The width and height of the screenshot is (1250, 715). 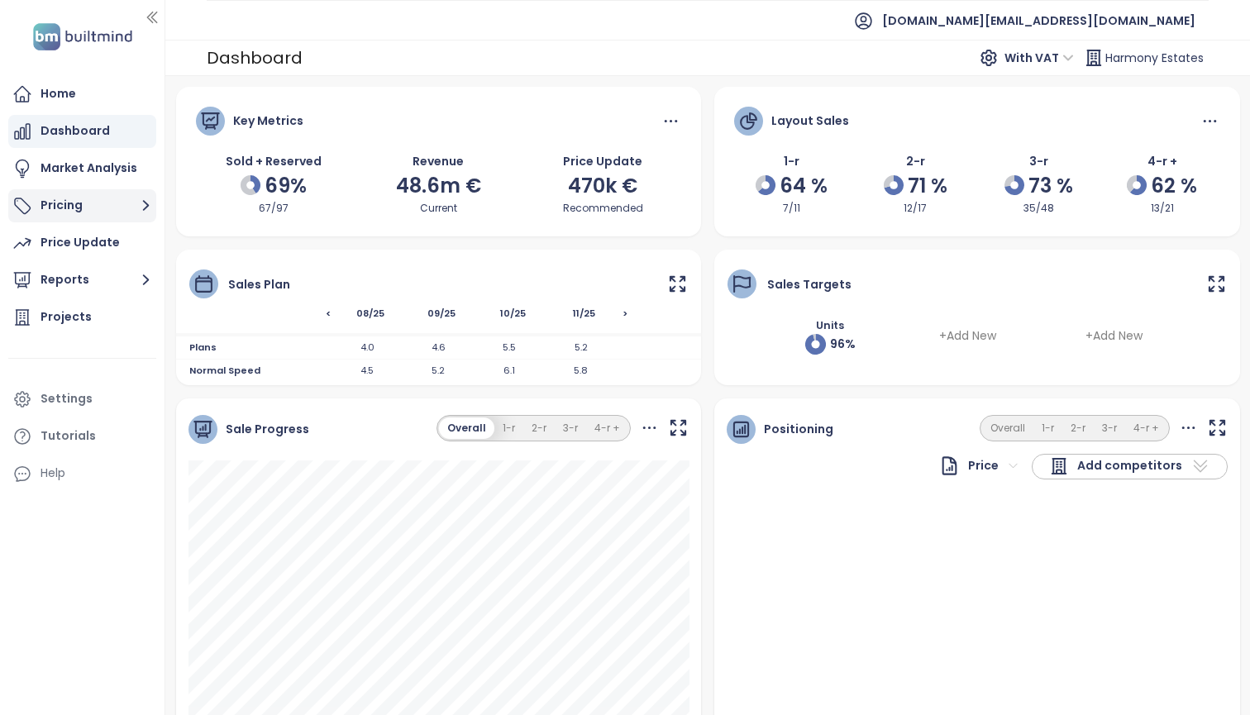 I want to click on button: Reports, so click(x=82, y=280).